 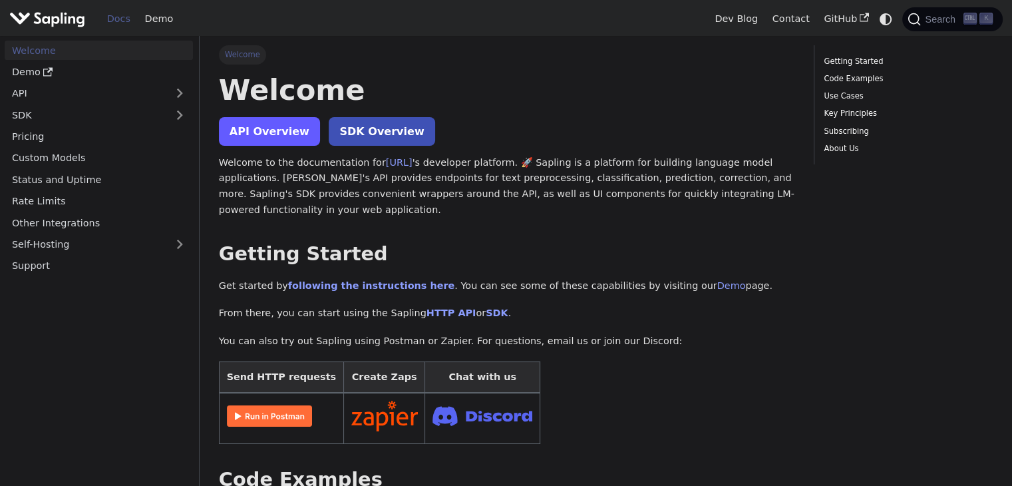 What do you see at coordinates (180, 93) in the screenshot?
I see `button: Expand sidebar category 'API'` at bounding box center [180, 93].